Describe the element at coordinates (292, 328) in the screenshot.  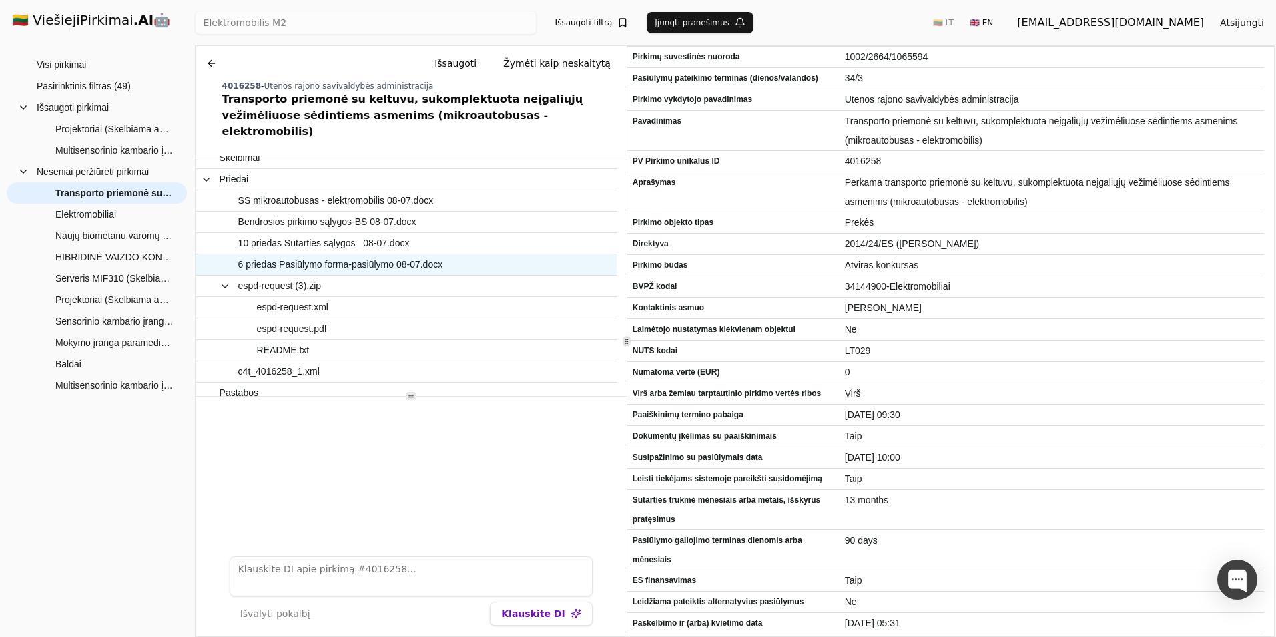
I see `span: espd-request.pdf` at that location.